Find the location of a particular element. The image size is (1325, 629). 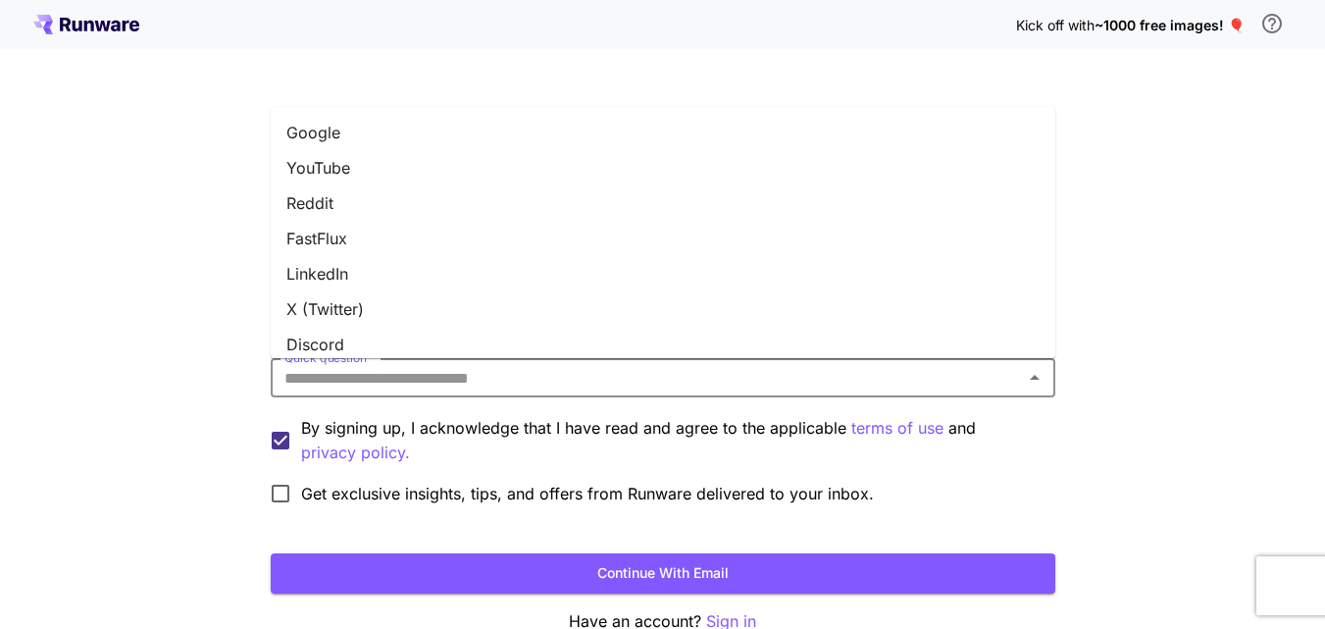

p: terms of use is located at coordinates (897, 428).